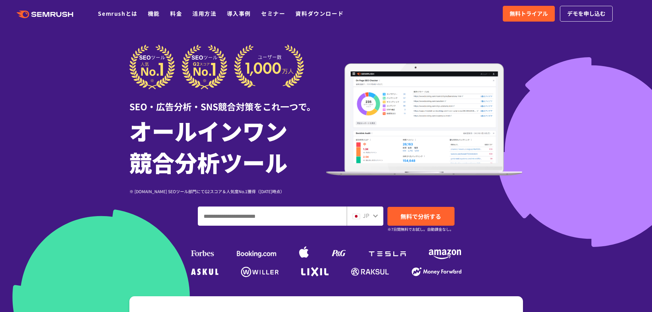 This screenshot has height=312, width=652. What do you see at coordinates (239, 13) in the screenshot?
I see `a: 導入事例` at bounding box center [239, 13].